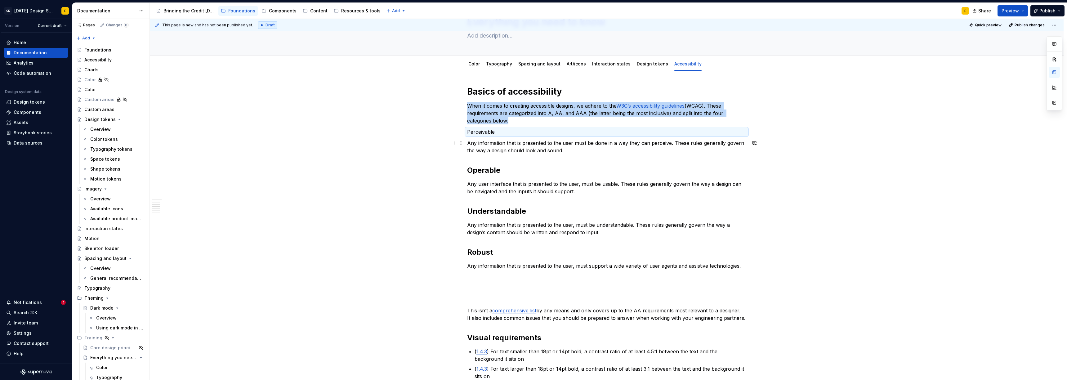  Describe the element at coordinates (93, 189) in the screenshot. I see `div: Imagery` at that location.